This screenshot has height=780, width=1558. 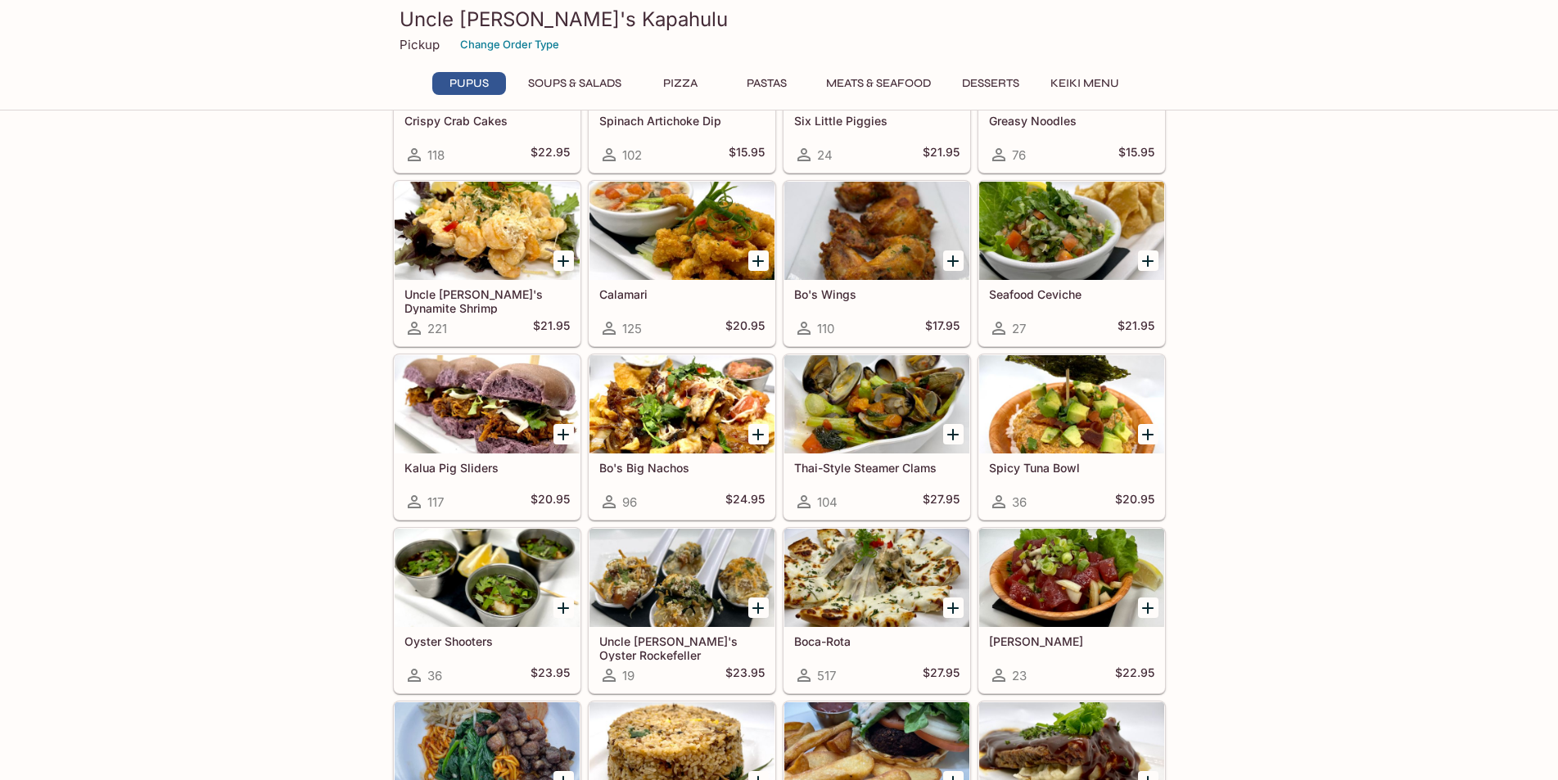 What do you see at coordinates (990, 83) in the screenshot?
I see `button: Desserts` at bounding box center [990, 83].